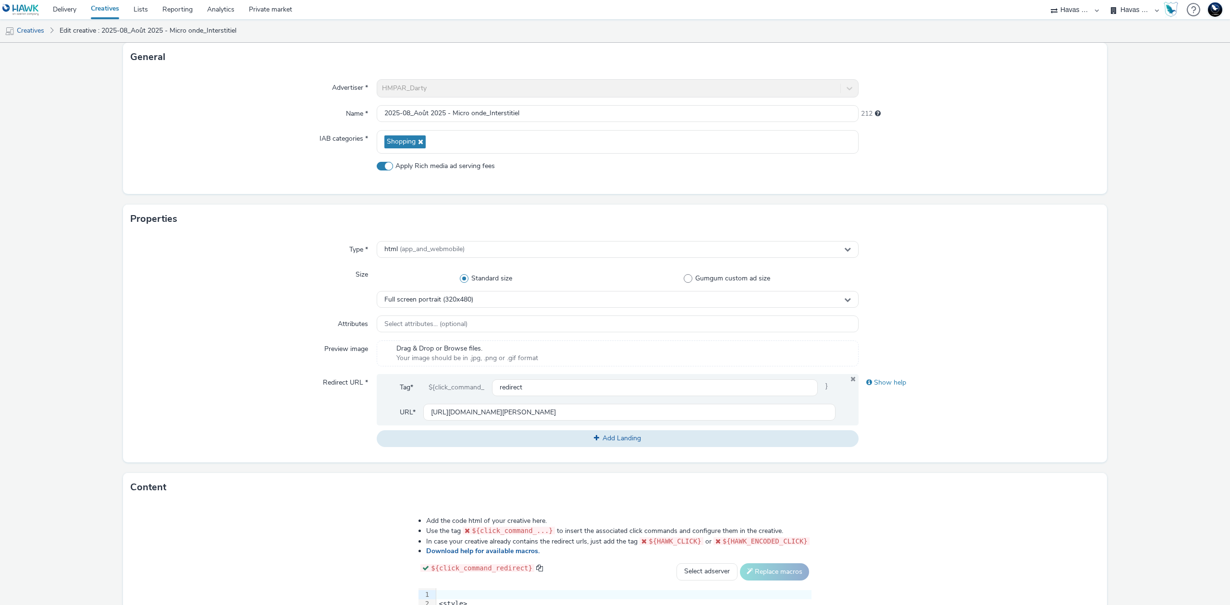 This screenshot has width=1230, height=605. Describe the element at coordinates (346, 347) in the screenshot. I see `label: Preview image` at that location.